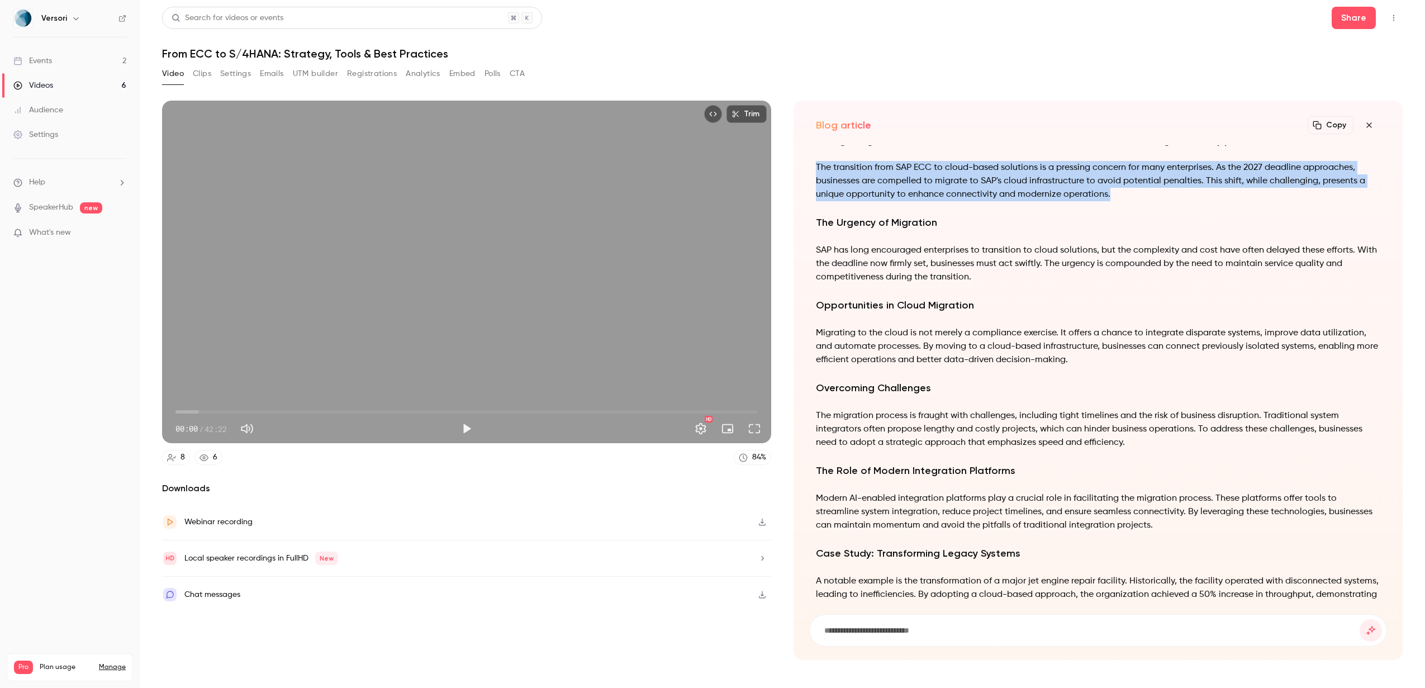 The height and width of the screenshot is (688, 1425). Describe the element at coordinates (1353, 18) in the screenshot. I see `button: Share` at that location.